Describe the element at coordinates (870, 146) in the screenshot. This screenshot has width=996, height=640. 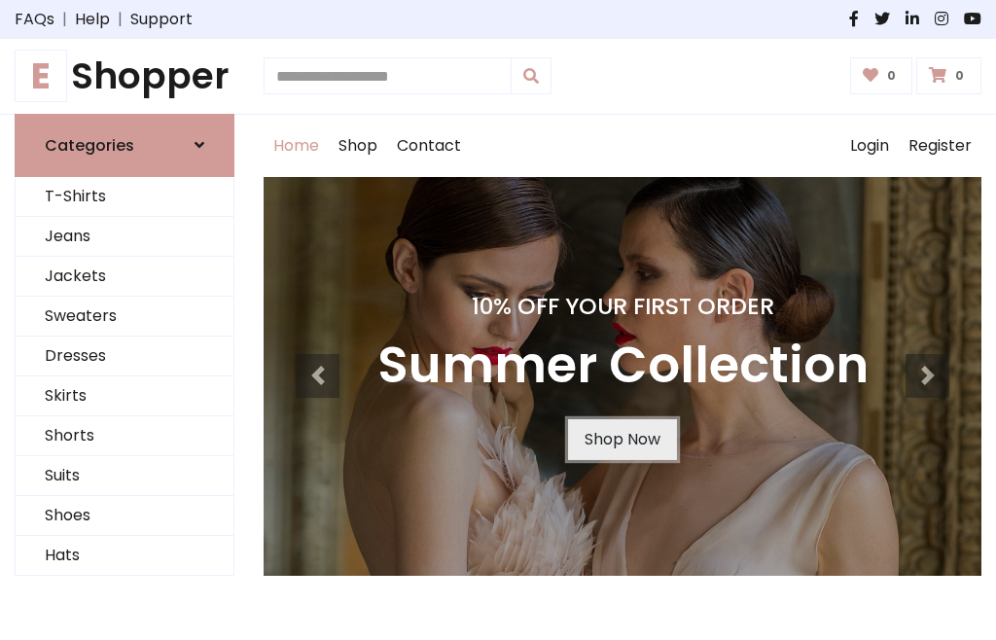
I see `a: Login` at that location.